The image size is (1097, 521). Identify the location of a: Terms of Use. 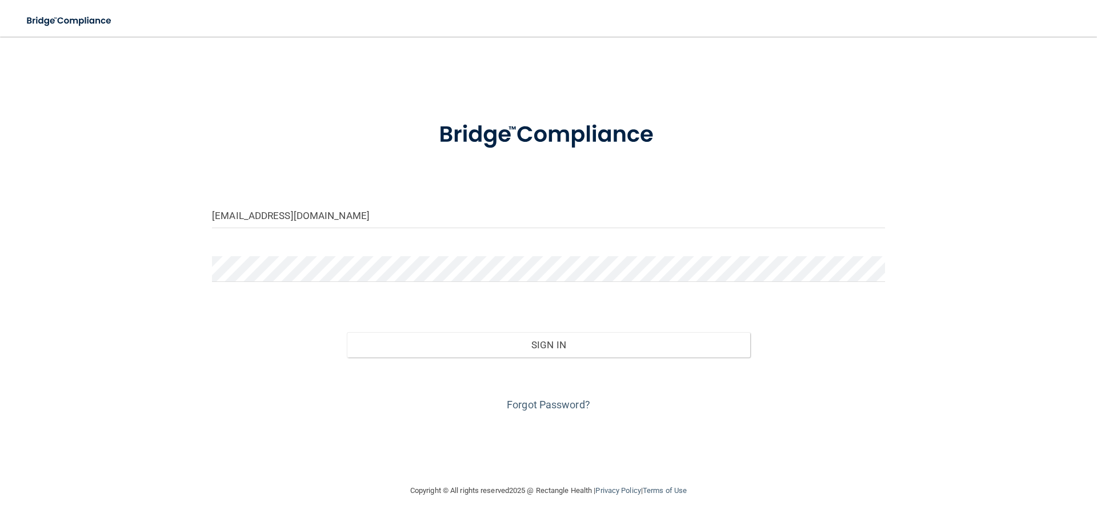
(665, 490).